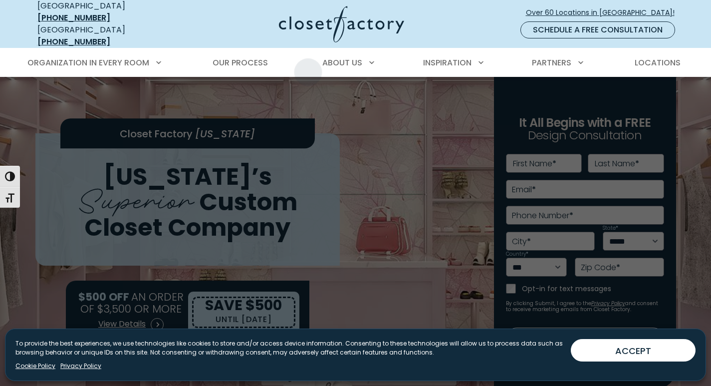 This screenshot has width=711, height=386. Describe the element at coordinates (88, 62) in the screenshot. I see `span: Organization in Every Room` at that location.